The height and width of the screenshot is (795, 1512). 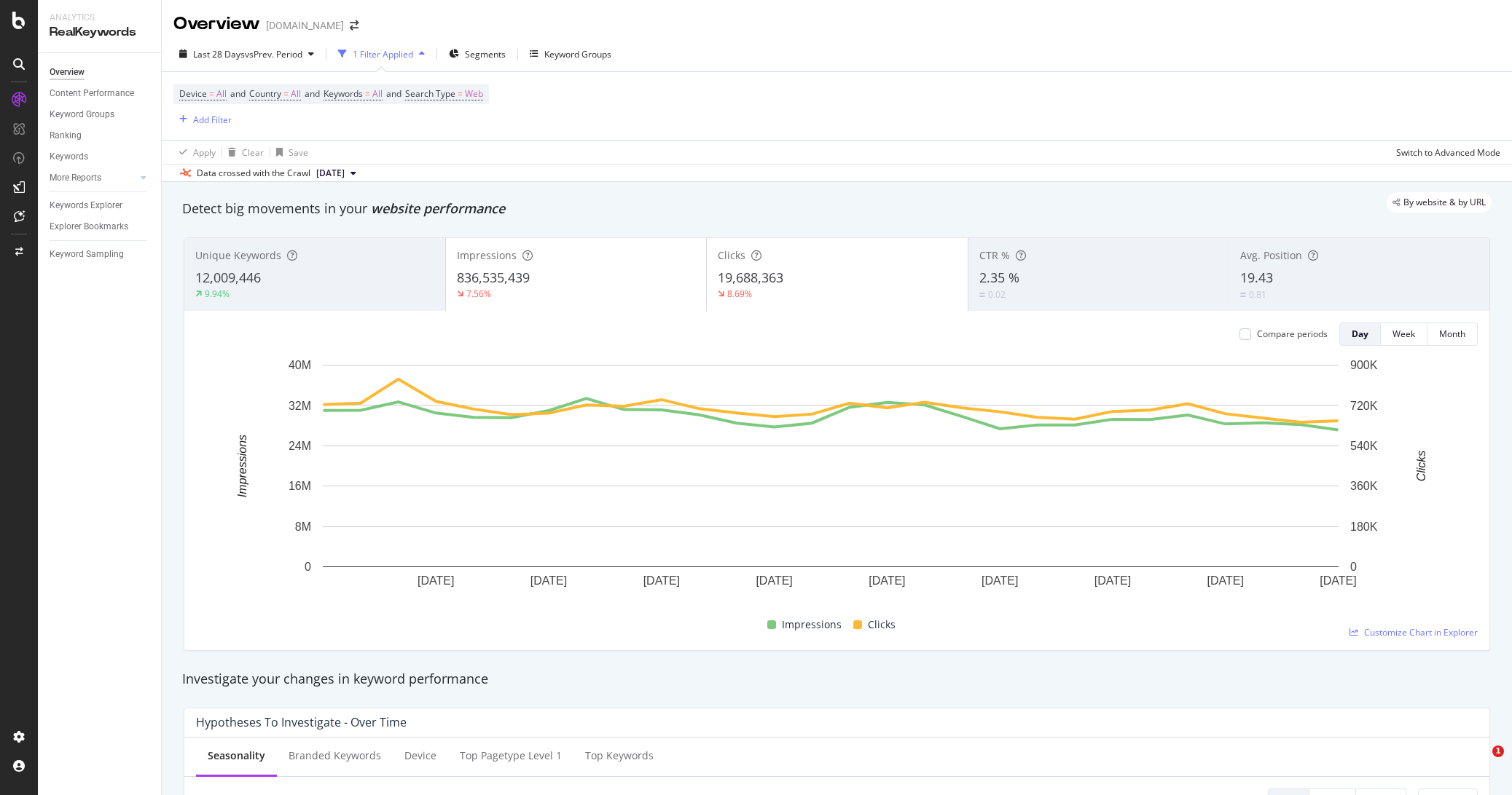 I want to click on div: Seasonality, so click(x=236, y=756).